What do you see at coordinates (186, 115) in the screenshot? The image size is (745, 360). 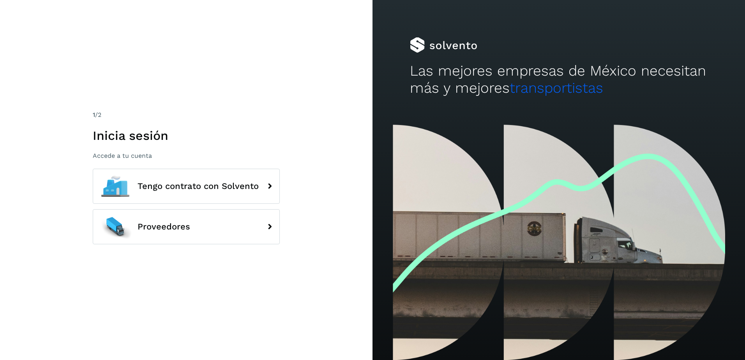 I see `div: /2` at bounding box center [186, 115].